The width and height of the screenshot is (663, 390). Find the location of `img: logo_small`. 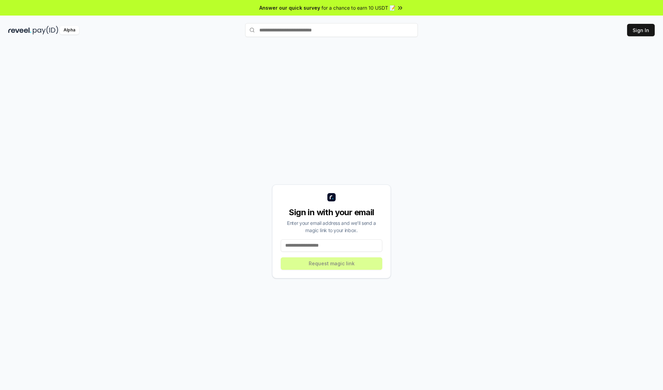

img: logo_small is located at coordinates (332, 197).